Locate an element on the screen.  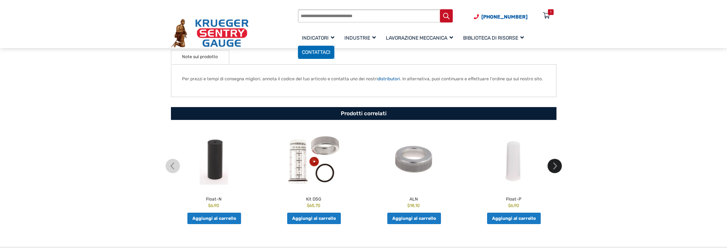
a: Kit DSG $65,70 is located at coordinates (314, 169).